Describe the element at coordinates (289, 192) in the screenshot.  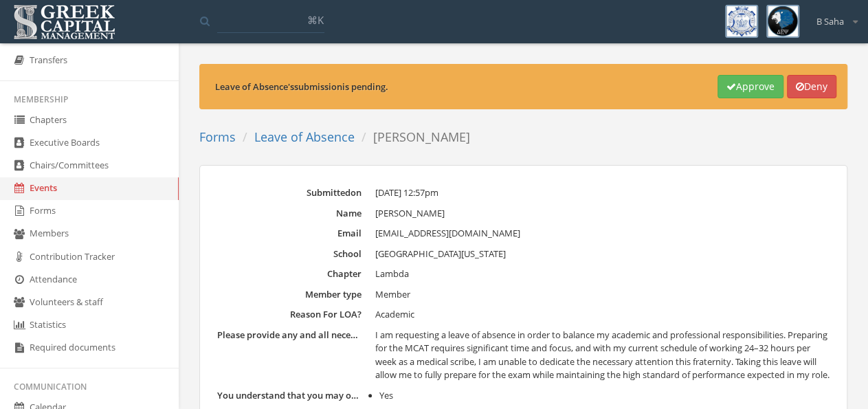
I see `dt: Submitted on` at that location.